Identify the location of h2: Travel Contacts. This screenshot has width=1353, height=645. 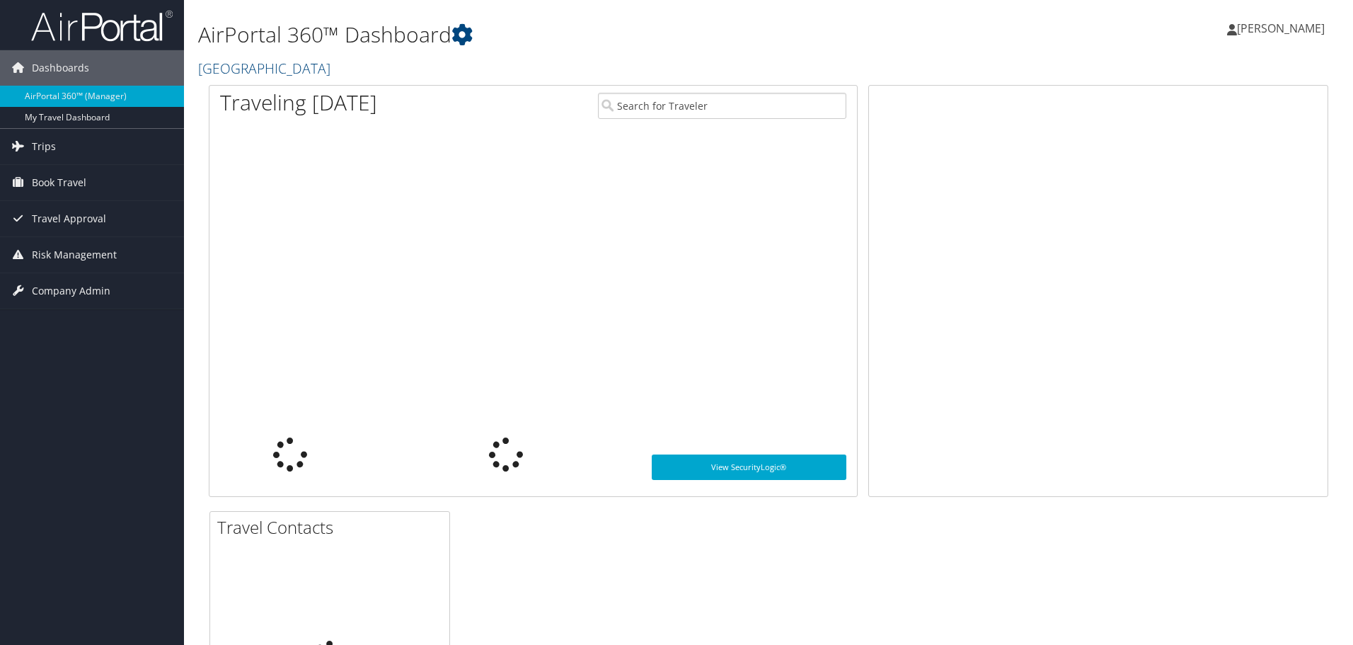
(333, 527).